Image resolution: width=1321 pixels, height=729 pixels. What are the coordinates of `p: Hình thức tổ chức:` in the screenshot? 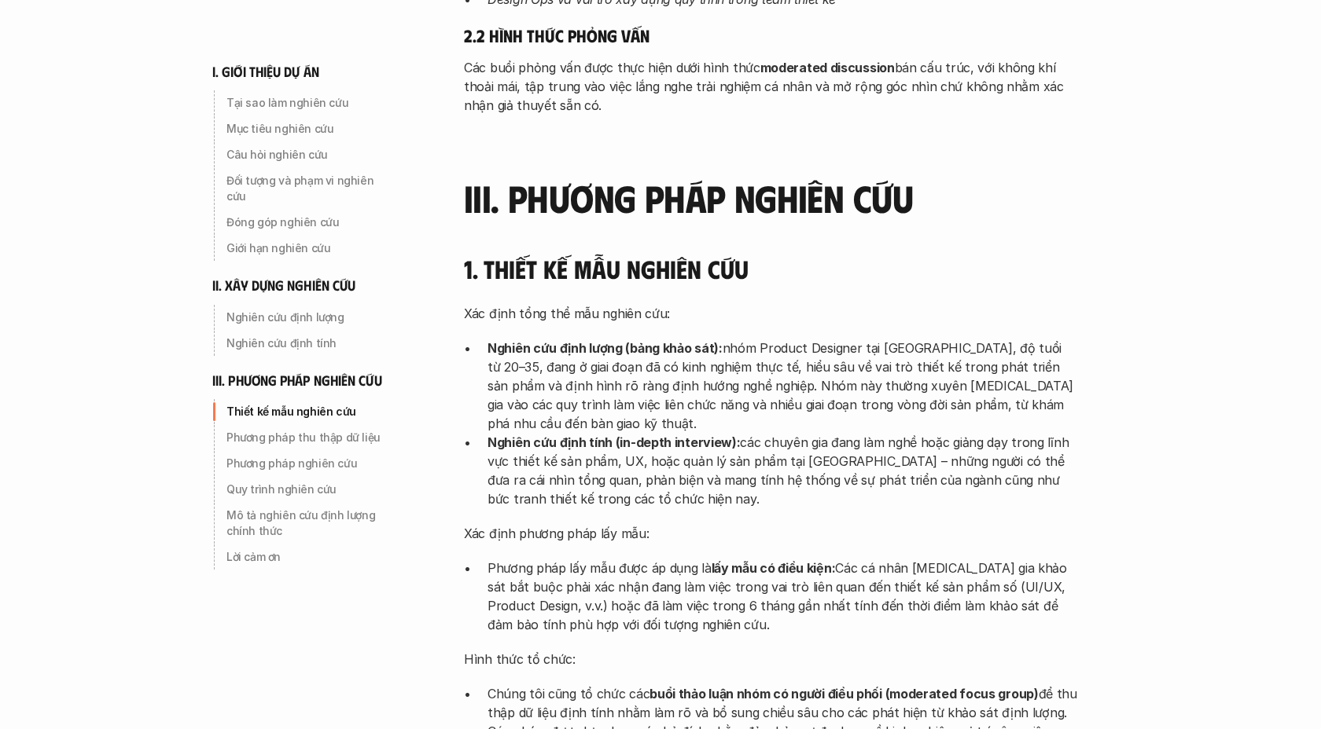 It's located at (770, 660).